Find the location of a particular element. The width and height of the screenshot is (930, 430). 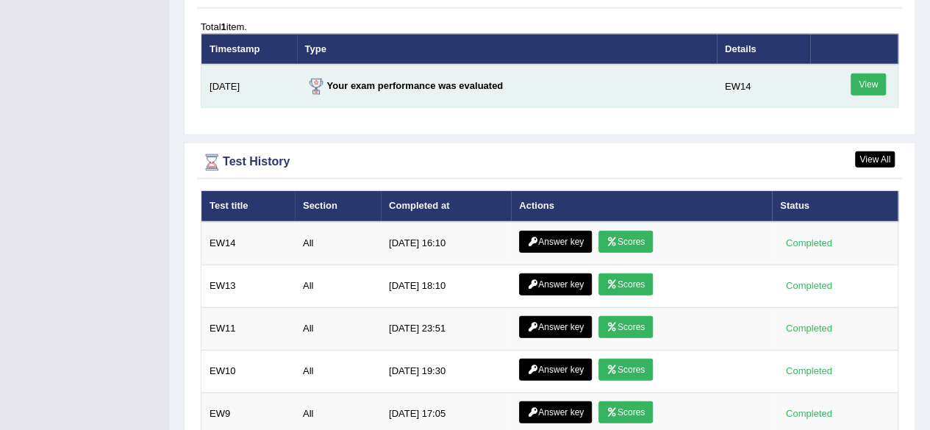

th: Status is located at coordinates (834, 207).